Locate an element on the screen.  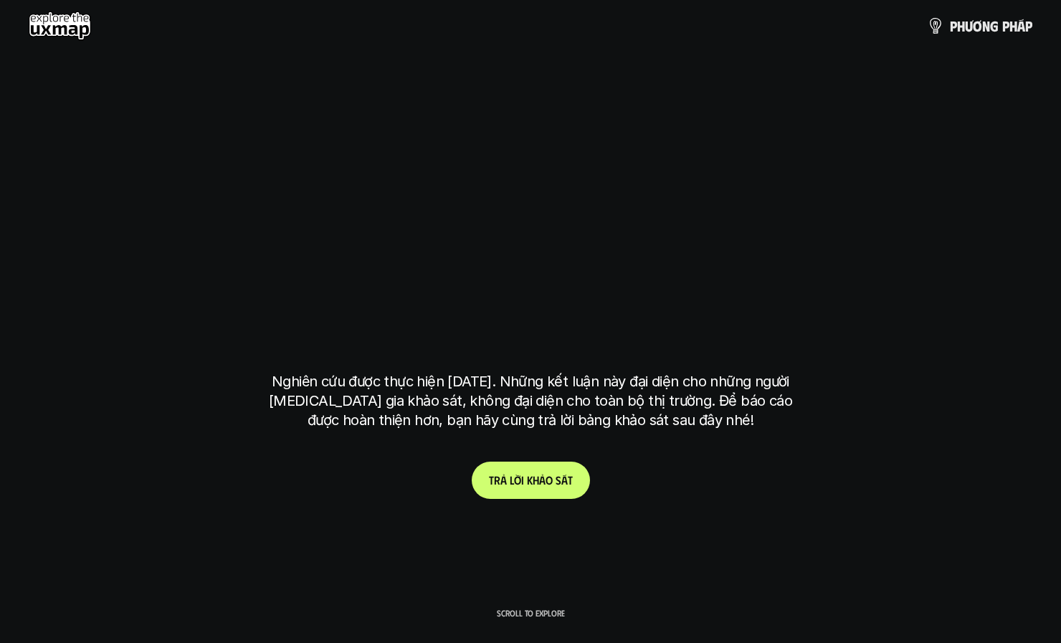
a: phươngpháp is located at coordinates (979, 26).